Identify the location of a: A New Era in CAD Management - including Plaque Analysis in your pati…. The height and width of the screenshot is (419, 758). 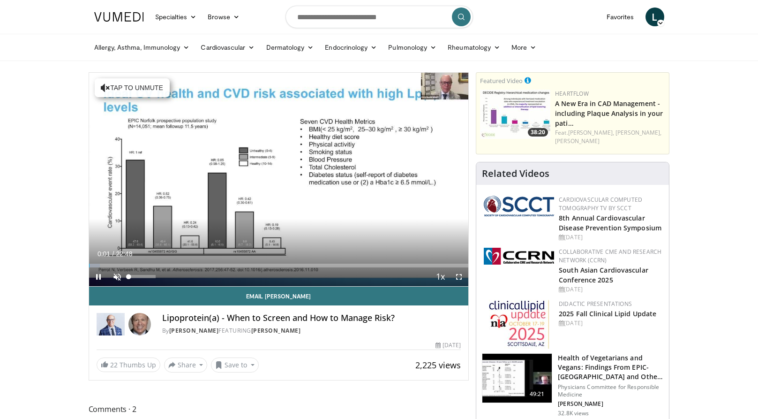
(609, 113).